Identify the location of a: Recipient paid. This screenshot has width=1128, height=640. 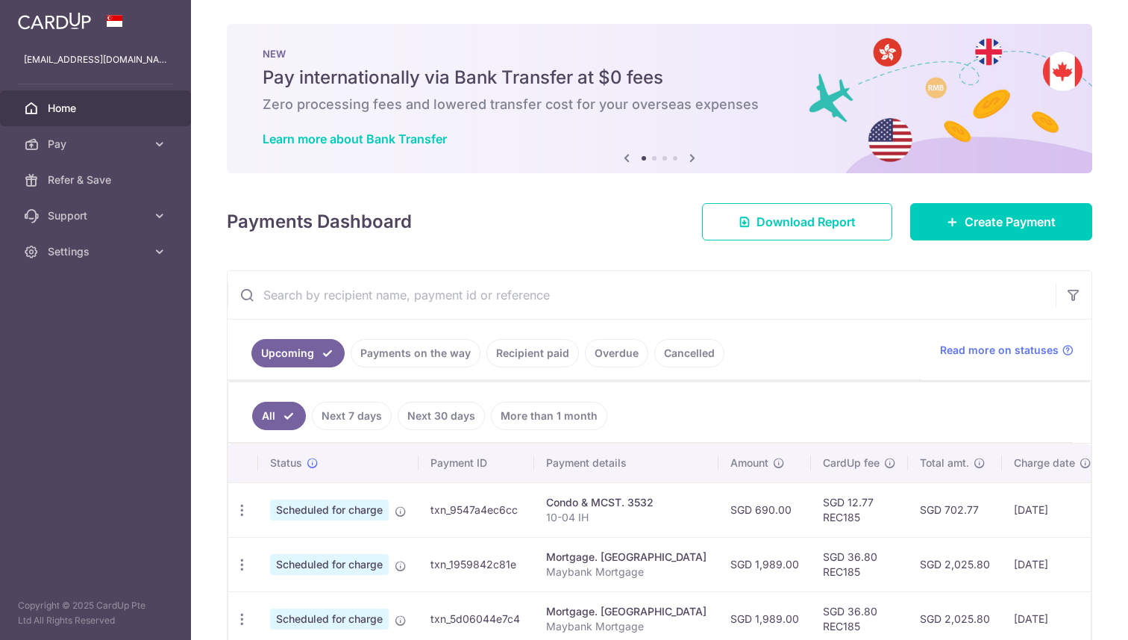
(533, 353).